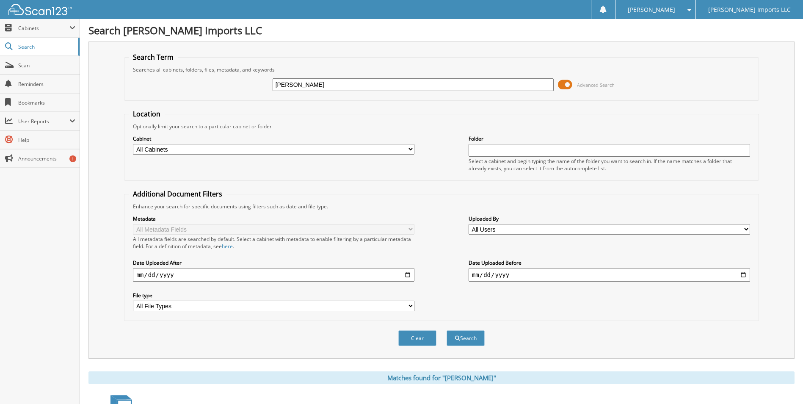  I want to click on label: Date Uploaded Before, so click(609, 263).